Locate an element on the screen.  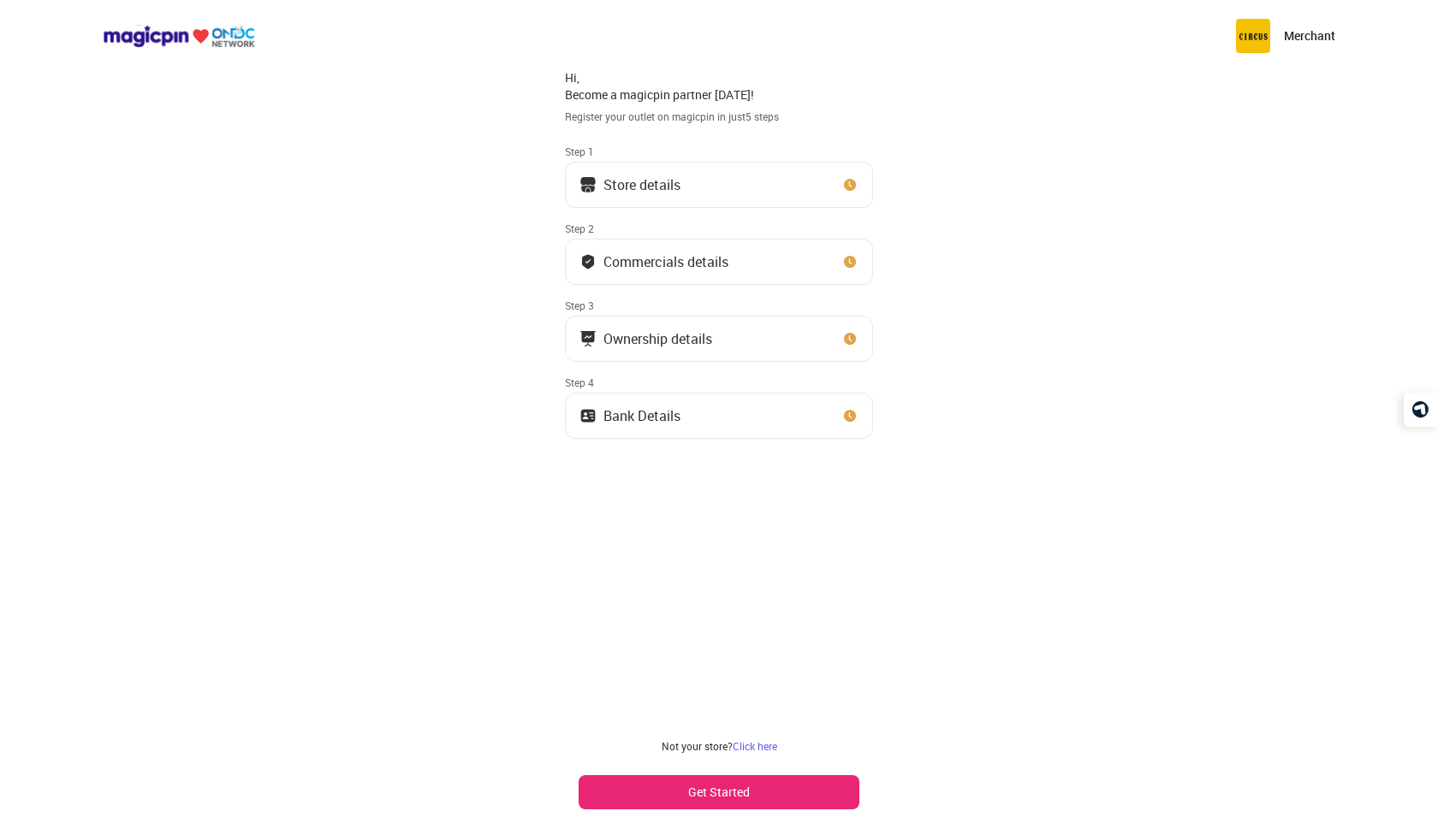
button: Store details is located at coordinates (719, 185).